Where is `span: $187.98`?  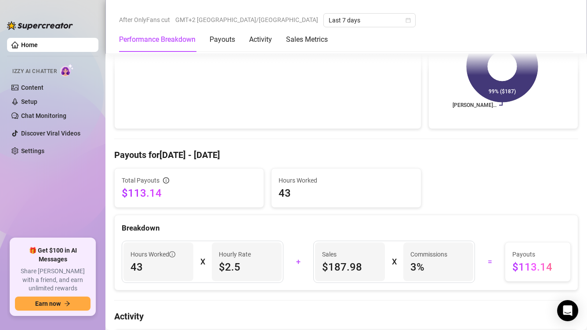 span: $187.98 is located at coordinates (350, 267).